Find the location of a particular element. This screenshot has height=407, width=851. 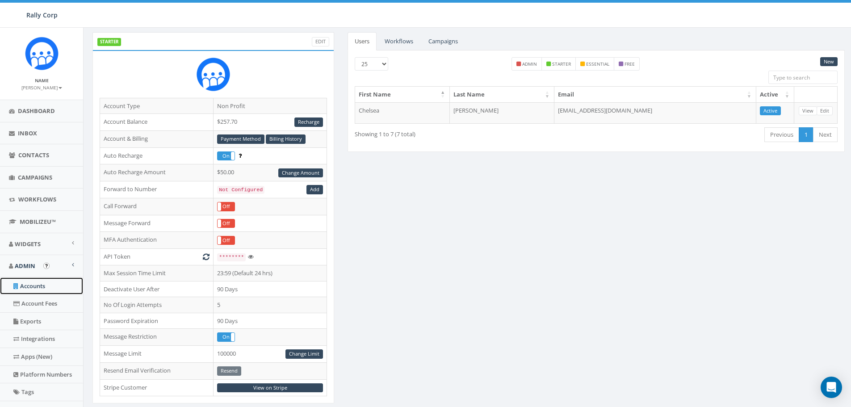

a: View on Stripe is located at coordinates (270, 388).